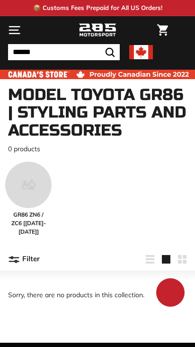  Describe the element at coordinates (98, 295) in the screenshot. I see `div: Sorry, there are no products in this collection.` at that location.